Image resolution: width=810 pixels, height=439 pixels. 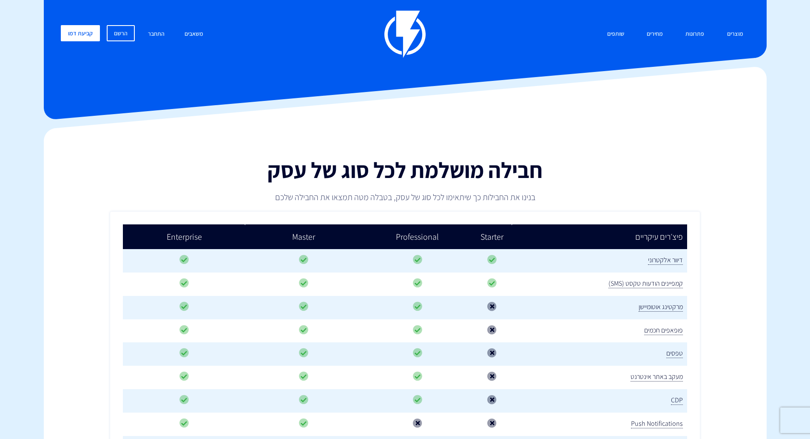 What do you see at coordinates (664, 330) in the screenshot?
I see `span: פופאפים חכמים` at bounding box center [664, 330].